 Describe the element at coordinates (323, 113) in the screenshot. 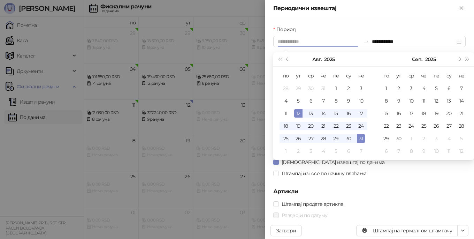

I see `div: 14` at that location.